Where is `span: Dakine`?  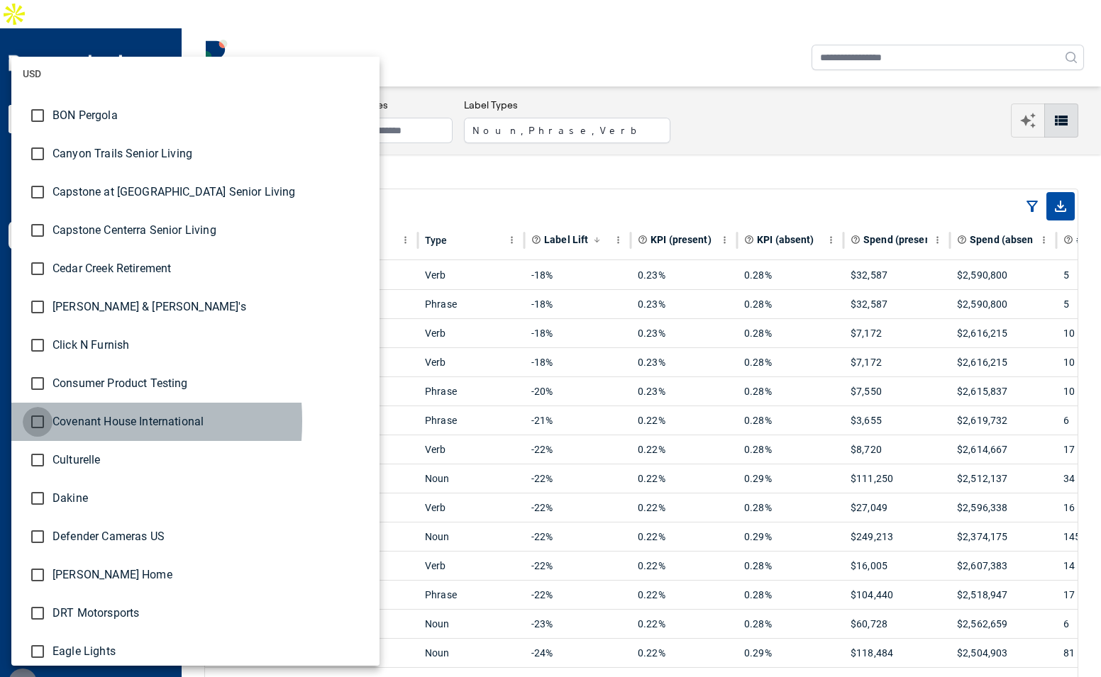
span: Dakine is located at coordinates (210, 499).